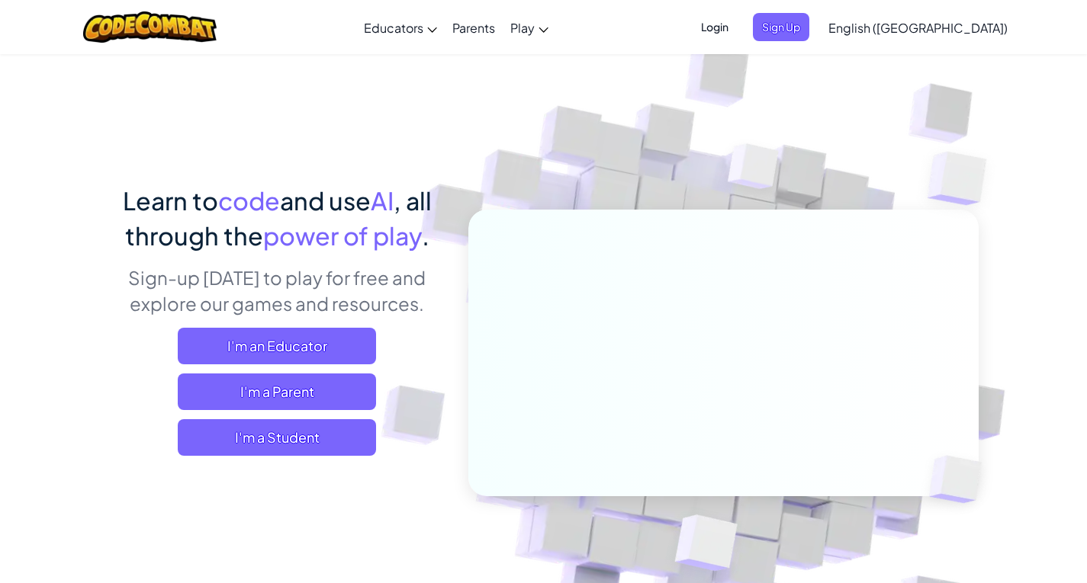 This screenshot has height=583, width=1087. What do you see at coordinates (277, 438) in the screenshot?
I see `button: I'm a Student` at bounding box center [277, 438].